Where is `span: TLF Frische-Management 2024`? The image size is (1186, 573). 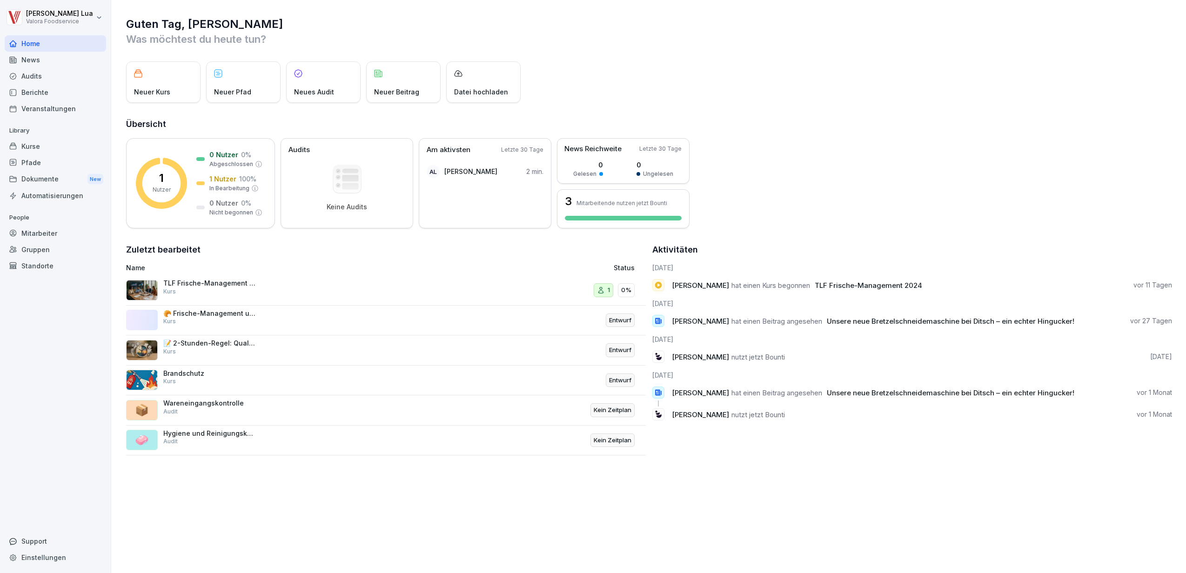 span: TLF Frische-Management 2024 is located at coordinates (868, 285).